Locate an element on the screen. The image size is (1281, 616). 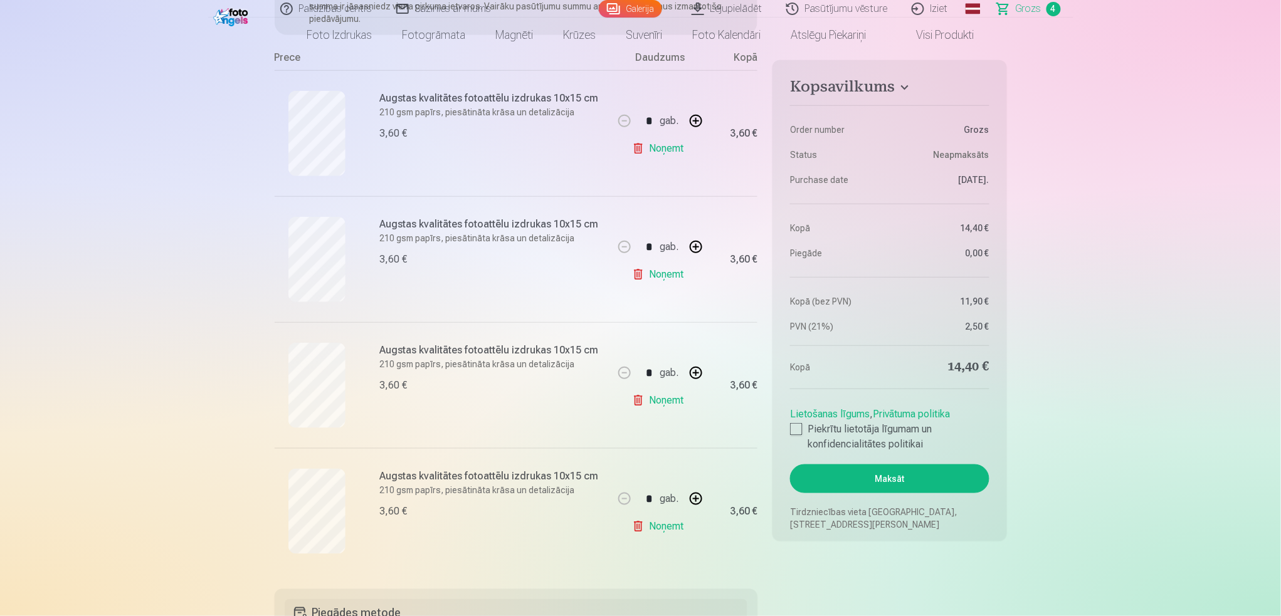
span: Neapmaksāts is located at coordinates (961, 155).